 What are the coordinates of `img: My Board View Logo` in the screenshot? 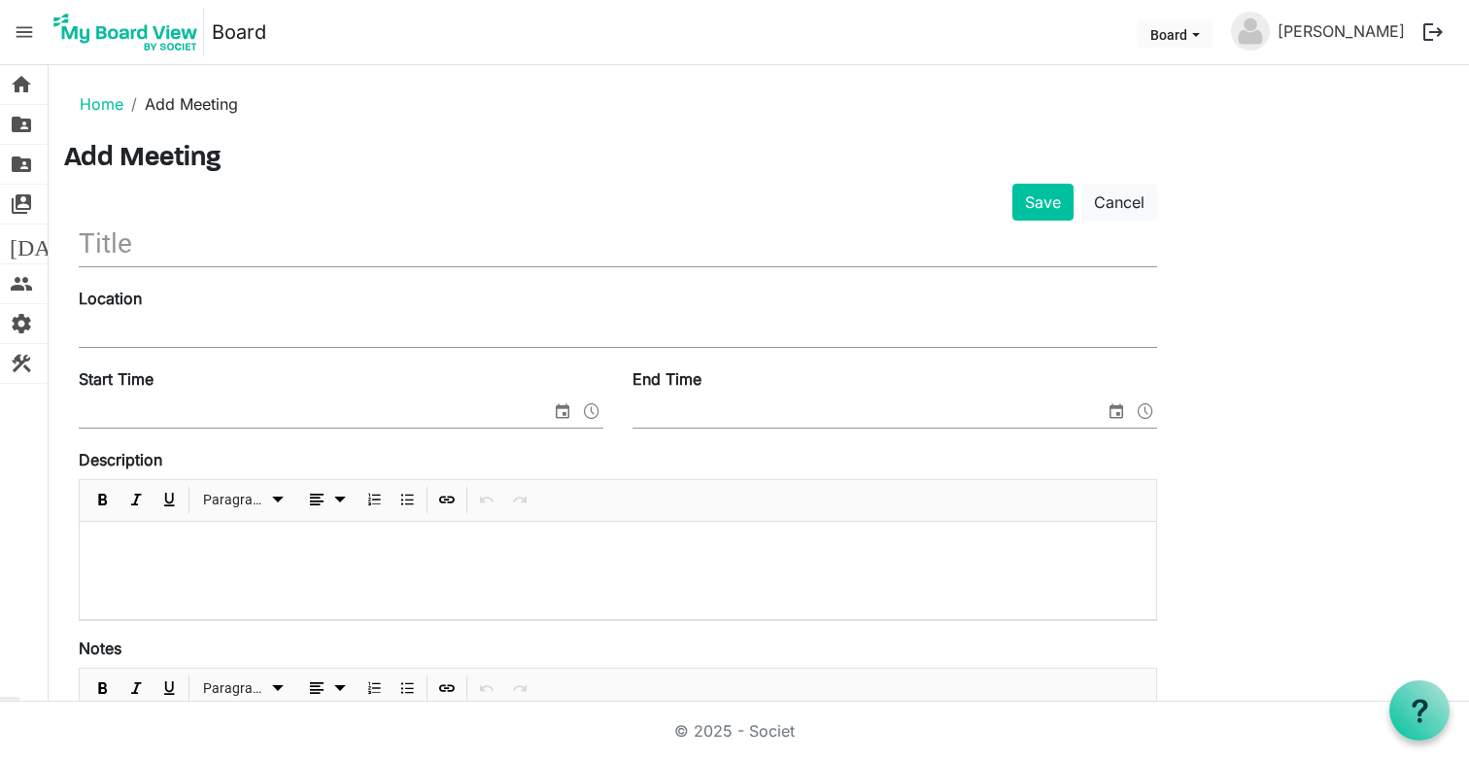 It's located at (125, 32).